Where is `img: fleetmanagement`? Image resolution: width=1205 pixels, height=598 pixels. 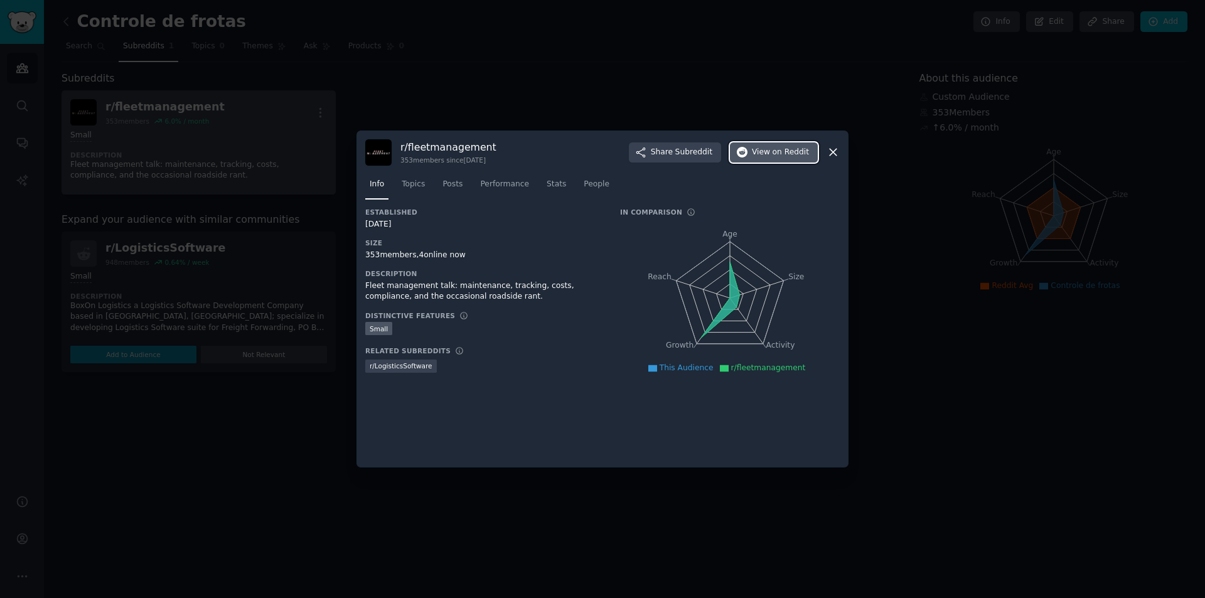
img: fleetmanagement is located at coordinates (379, 153).